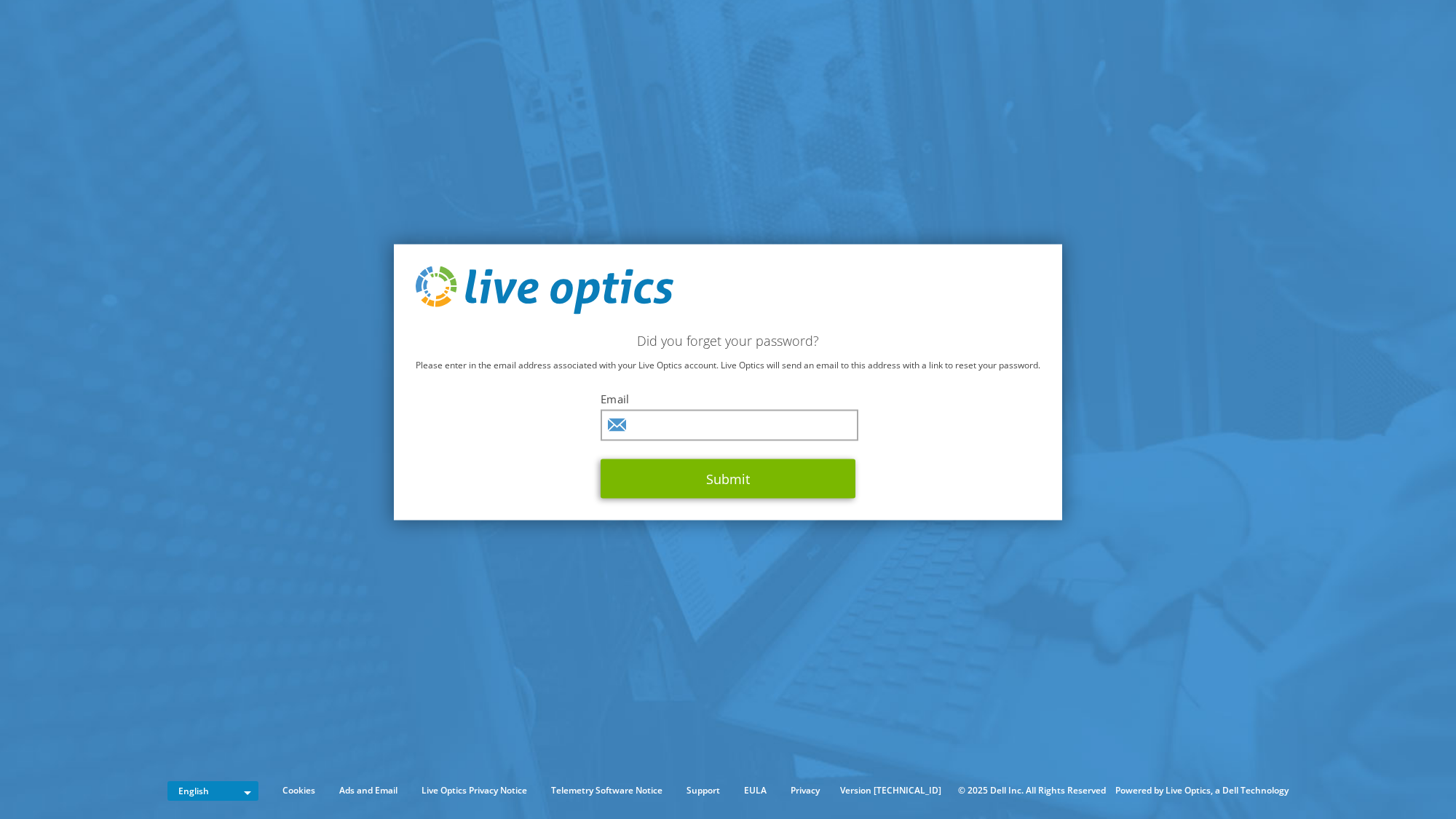 The height and width of the screenshot is (819, 1456). I want to click on button: Submit, so click(728, 479).